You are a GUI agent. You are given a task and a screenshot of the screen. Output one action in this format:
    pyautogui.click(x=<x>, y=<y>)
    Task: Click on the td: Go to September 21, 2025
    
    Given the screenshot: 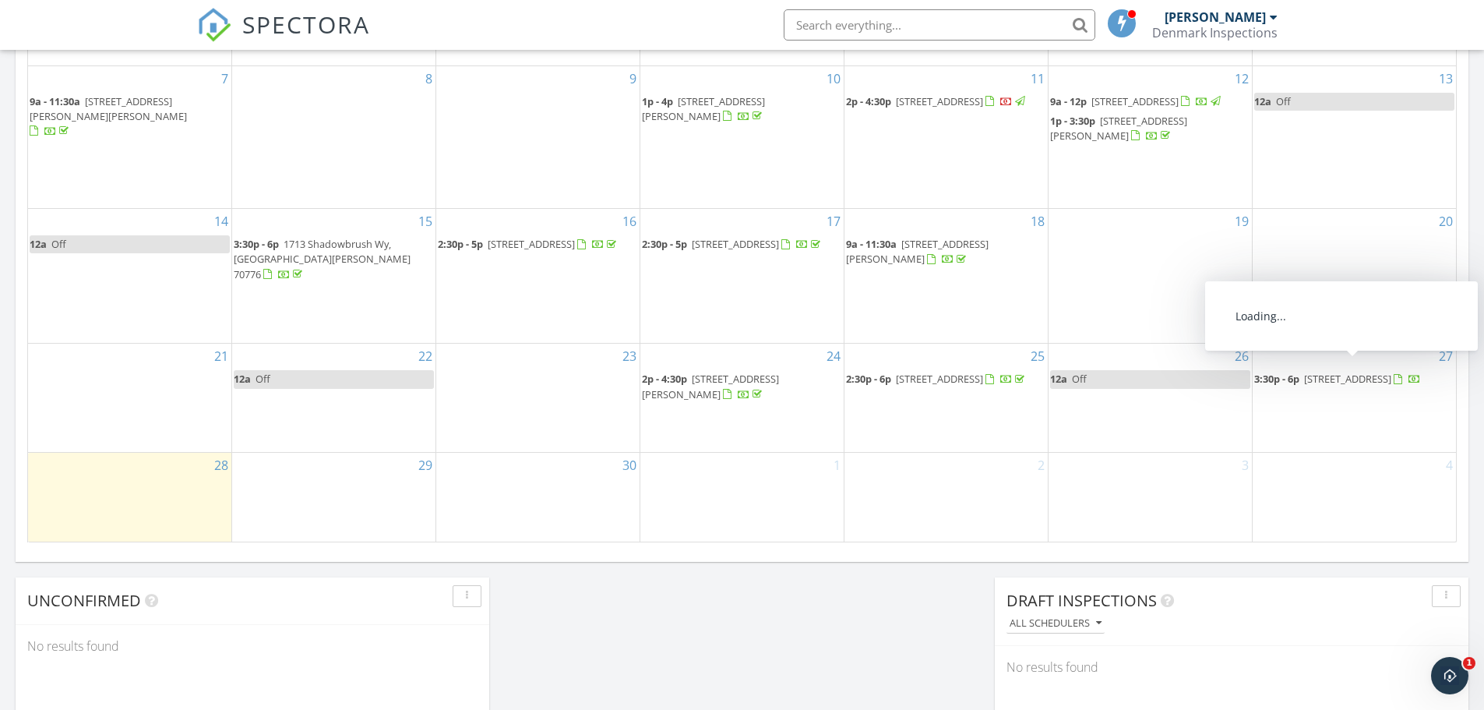 What is the action you would take?
    pyautogui.click(x=130, y=398)
    